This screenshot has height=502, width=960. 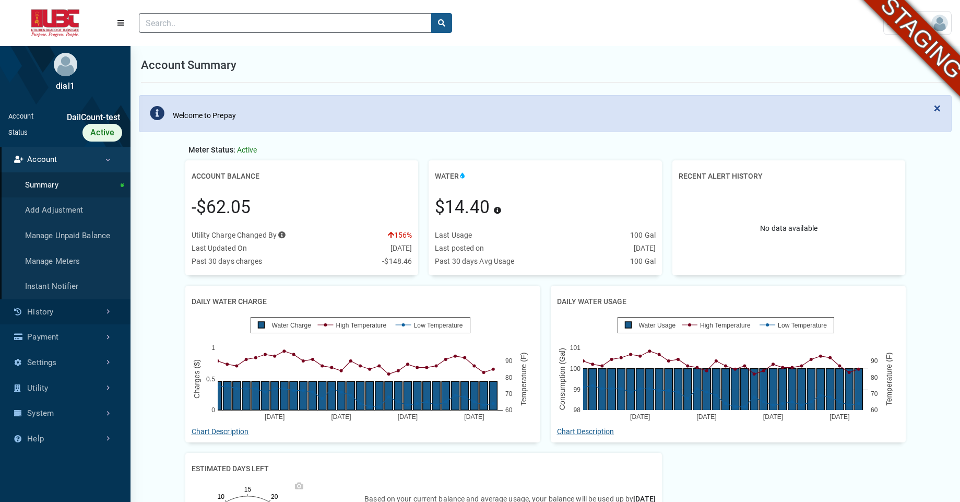 What do you see at coordinates (239, 235) in the screenshot?
I see `div: Utility Charge Changed By` at bounding box center [239, 235].